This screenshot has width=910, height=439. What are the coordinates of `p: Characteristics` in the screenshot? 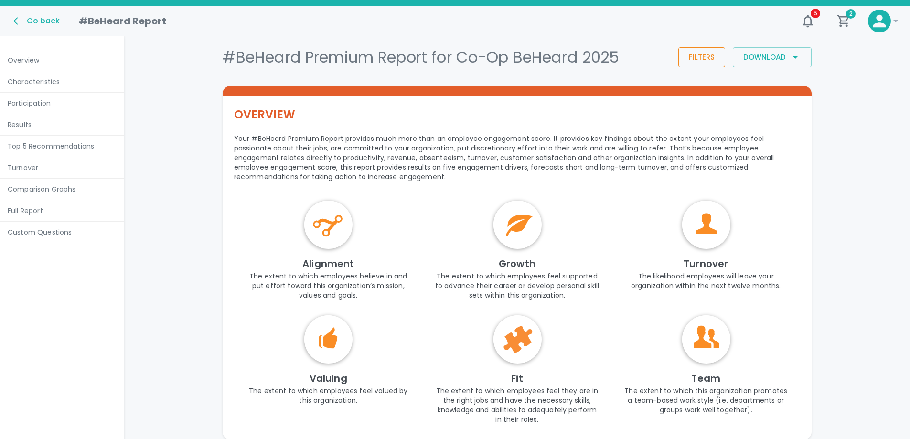 It's located at (62, 82).